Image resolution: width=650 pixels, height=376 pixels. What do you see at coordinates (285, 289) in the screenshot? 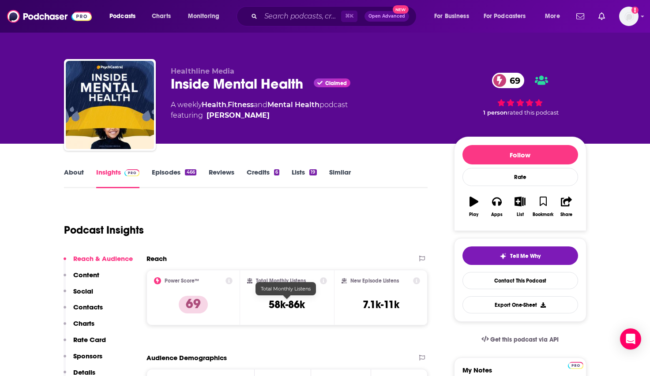
I see `span: Total Monthly Listens` at bounding box center [285, 289].